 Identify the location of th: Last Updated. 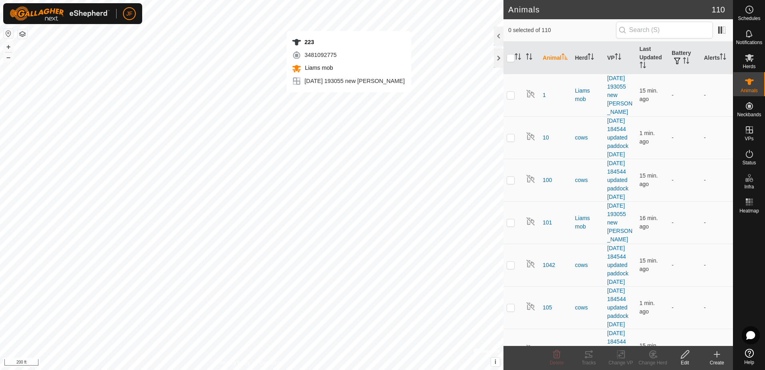
(652, 58).